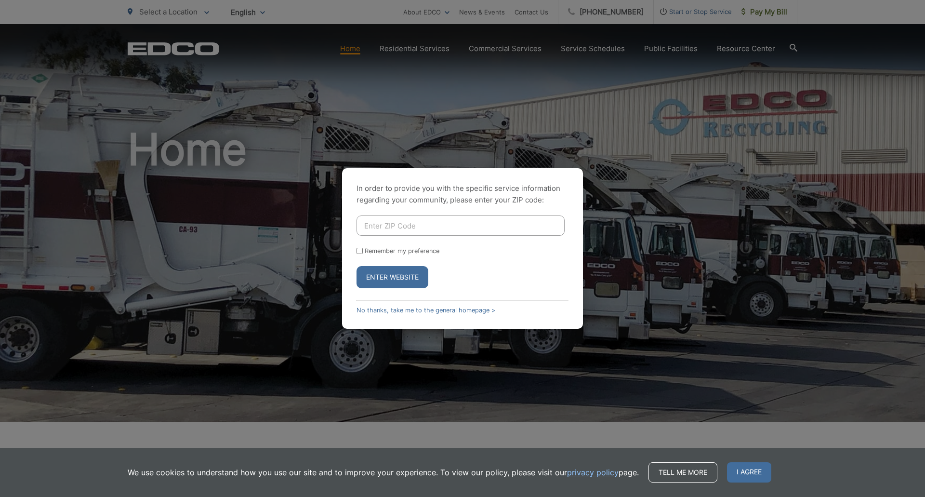  I want to click on p: In order to provide you with the specific service information regarding your community, please en..., so click(463, 194).